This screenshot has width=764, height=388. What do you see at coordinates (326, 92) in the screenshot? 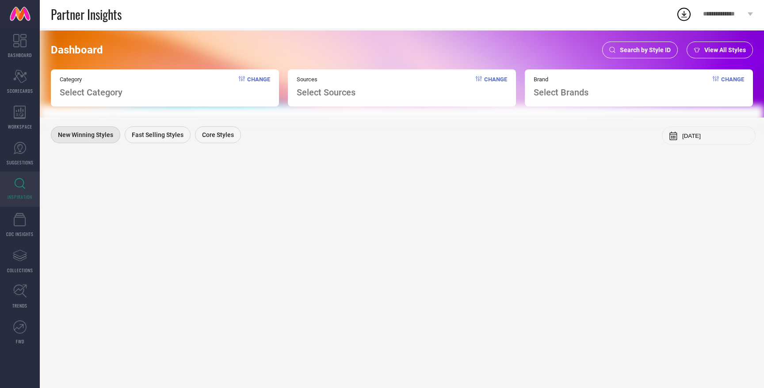
I see `span: Select Sources` at bounding box center [326, 92].